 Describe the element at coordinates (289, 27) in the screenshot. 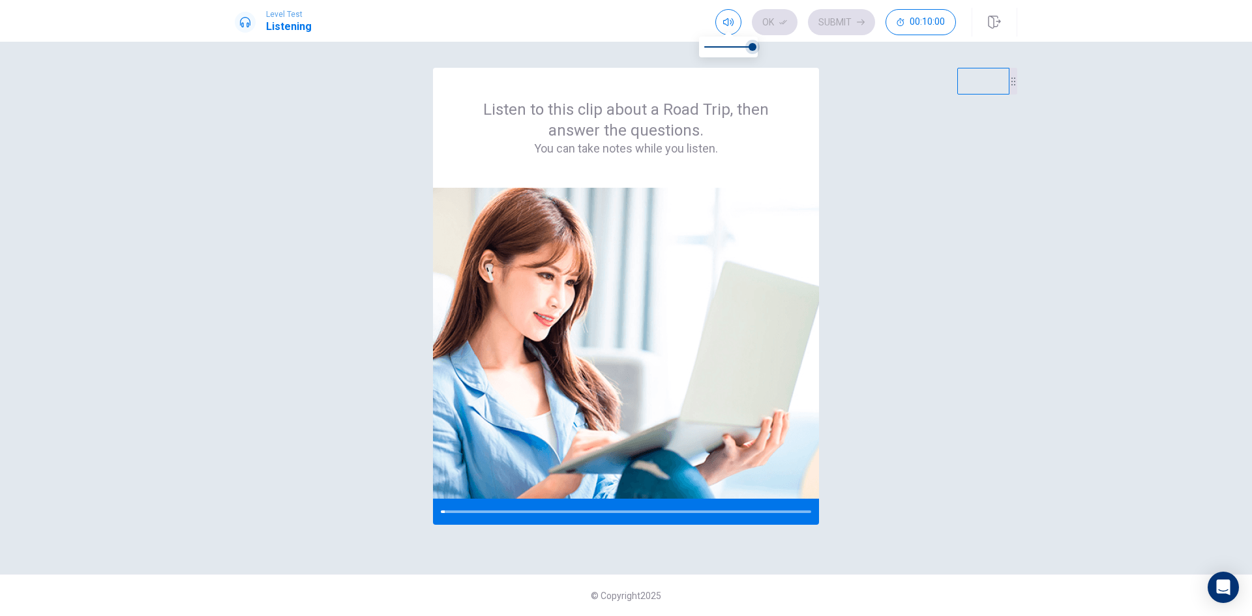

I see `h1: Listening` at that location.